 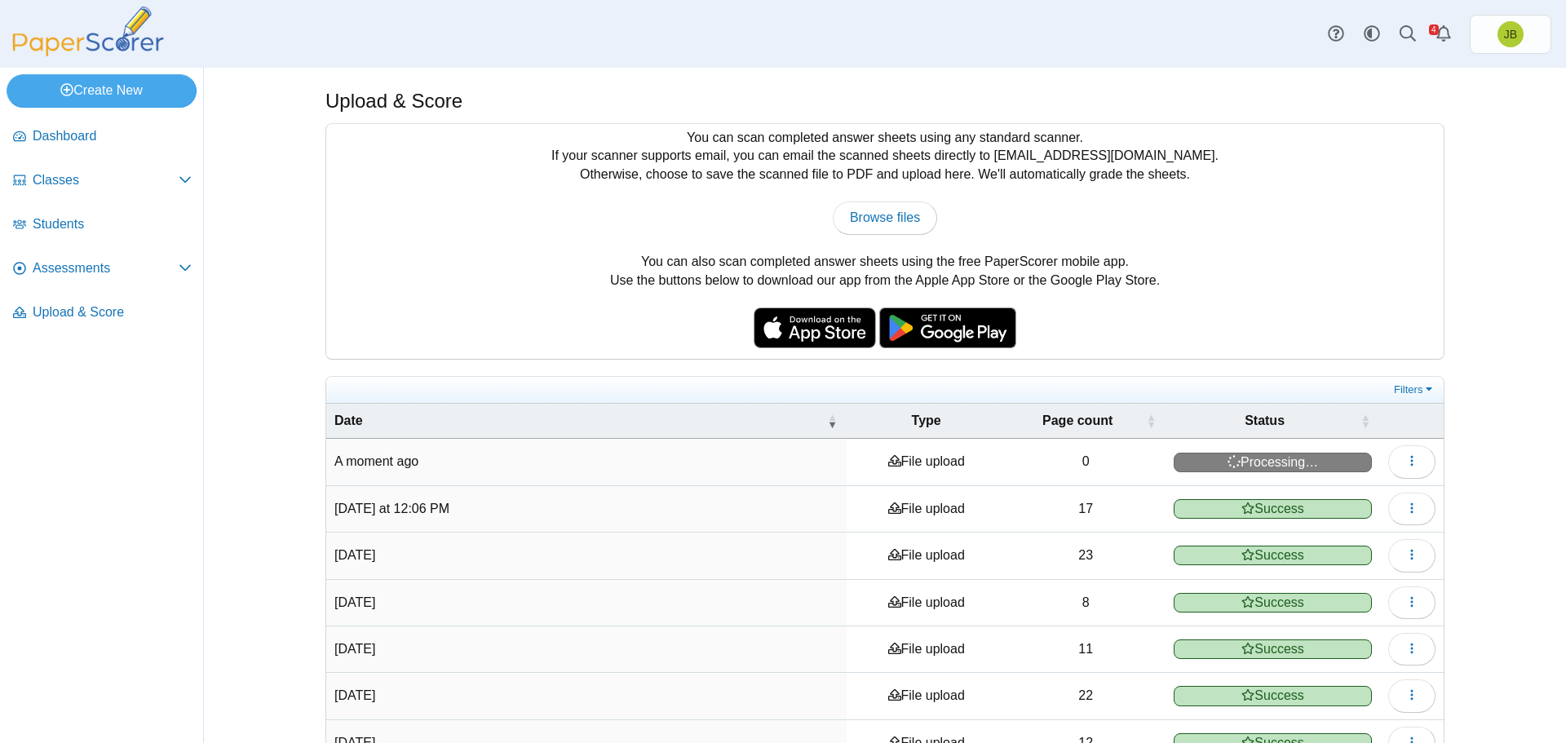 I want to click on span: Date, so click(x=348, y=420).